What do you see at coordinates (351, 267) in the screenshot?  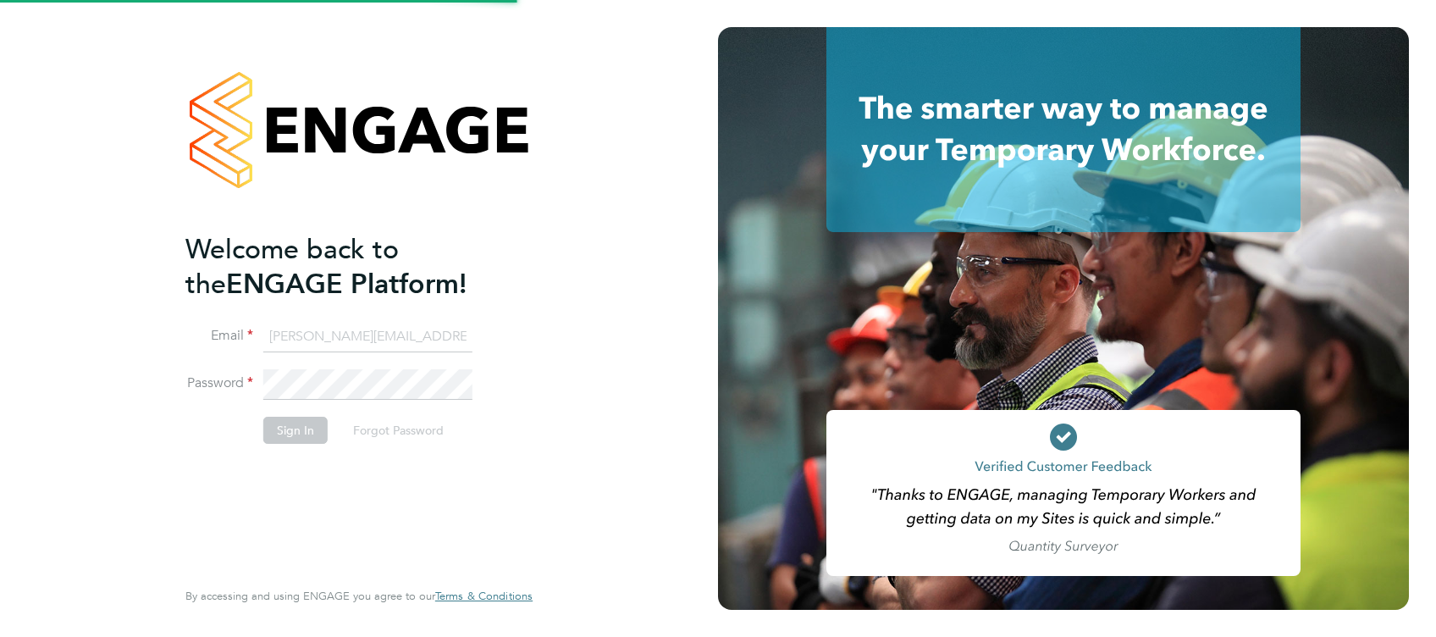 I see `h2: ENGAGE Platform!` at bounding box center [351, 267].